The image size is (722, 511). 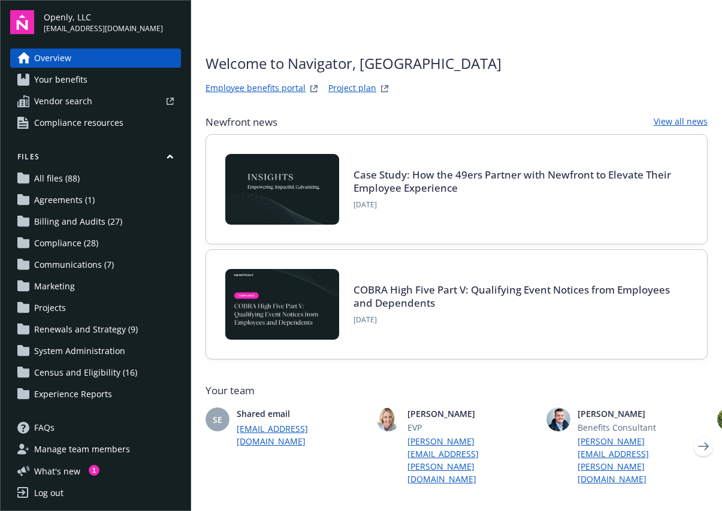 I want to click on a: projectPlanWebsite, so click(x=385, y=89).